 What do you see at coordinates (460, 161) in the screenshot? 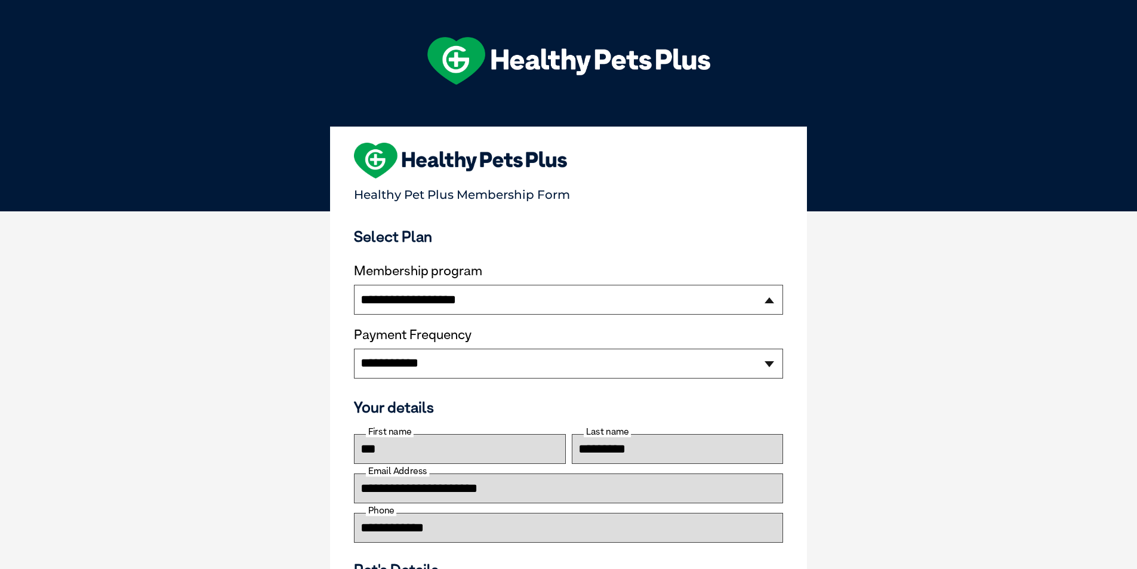
I see `img: heart-shape-hpp-logo-large.png` at bounding box center [460, 161].